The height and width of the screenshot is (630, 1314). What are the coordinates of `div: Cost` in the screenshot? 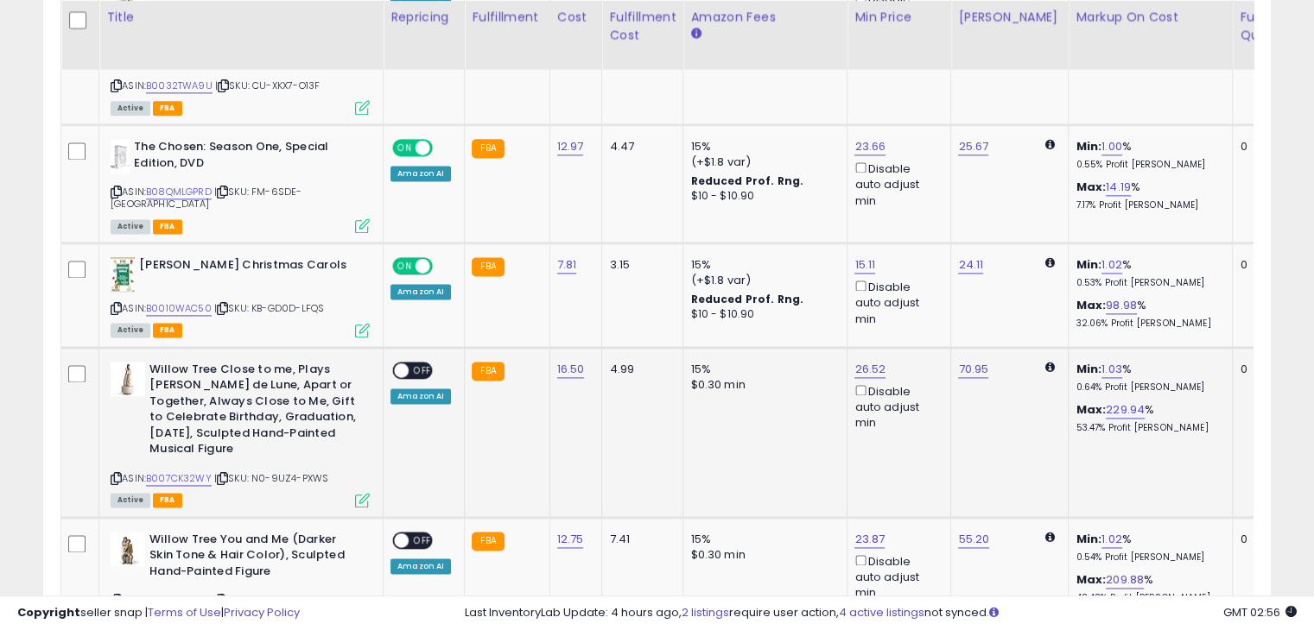 It's located at (576, 16).